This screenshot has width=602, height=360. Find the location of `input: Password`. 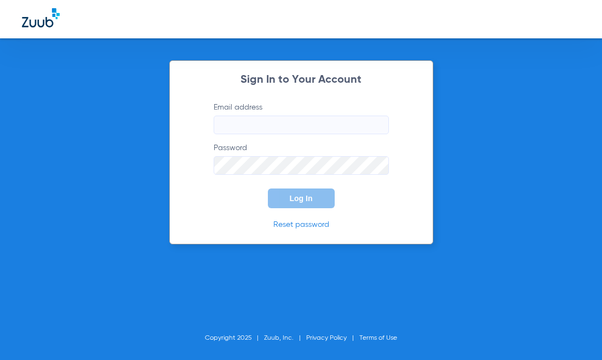

input: Password is located at coordinates (301, 165).